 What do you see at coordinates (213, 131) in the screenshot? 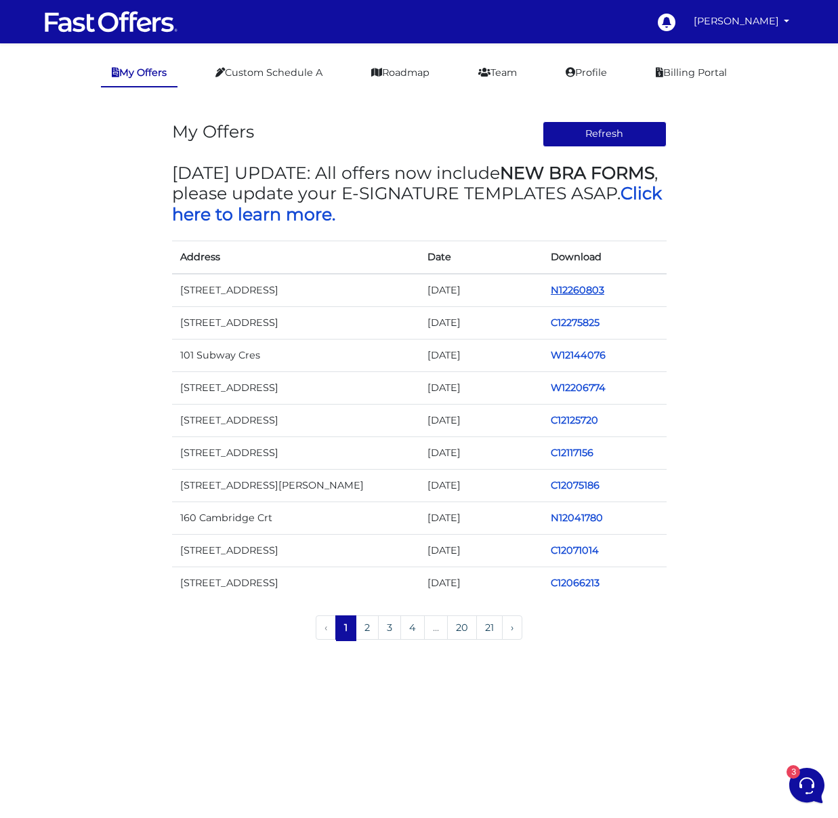
I see `h3: My Offers` at bounding box center [213, 131].